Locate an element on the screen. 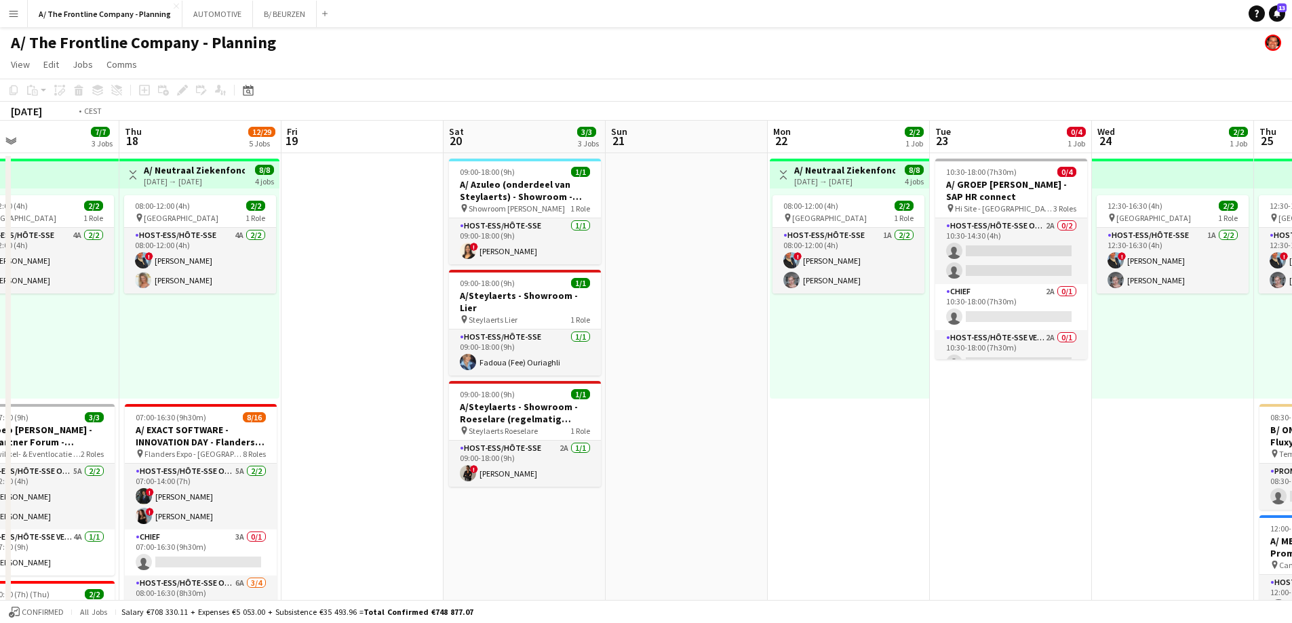  button: B/ BEURZEN is located at coordinates (285, 14).